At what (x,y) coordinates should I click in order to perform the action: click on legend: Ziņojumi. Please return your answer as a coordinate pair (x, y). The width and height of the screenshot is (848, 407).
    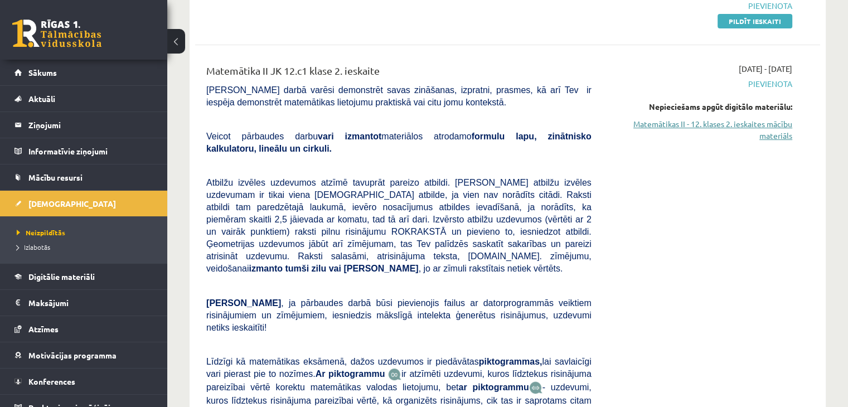
    Looking at the image, I should click on (91, 125).